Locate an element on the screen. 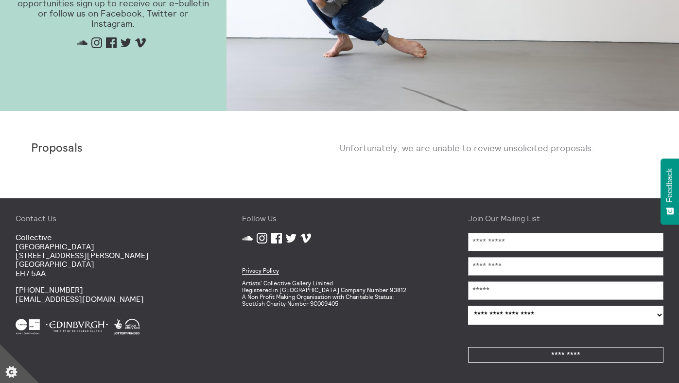  a: Privacy Policy is located at coordinates (261, 271).